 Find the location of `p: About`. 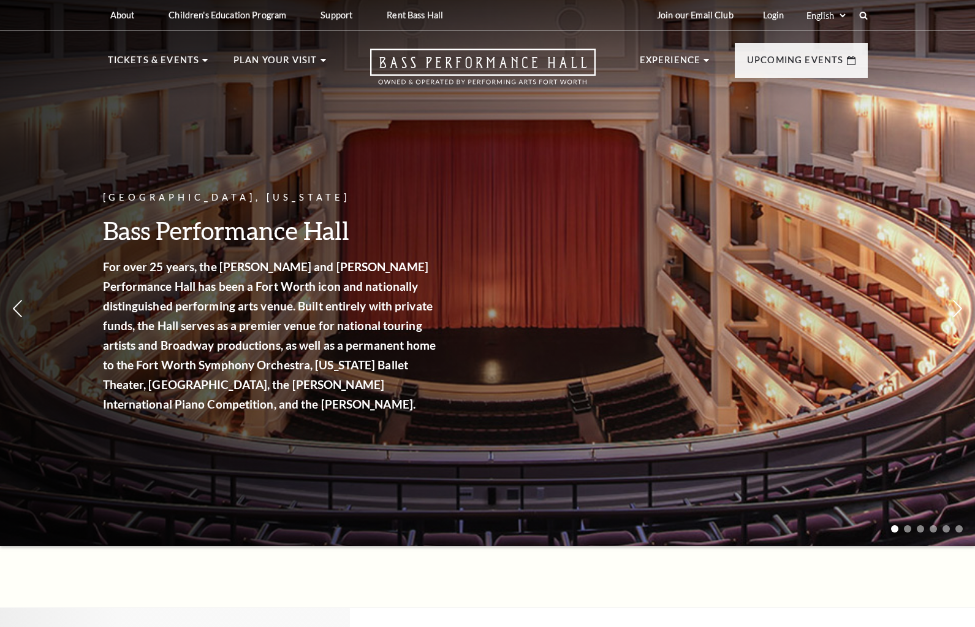

p: About is located at coordinates (123, 15).